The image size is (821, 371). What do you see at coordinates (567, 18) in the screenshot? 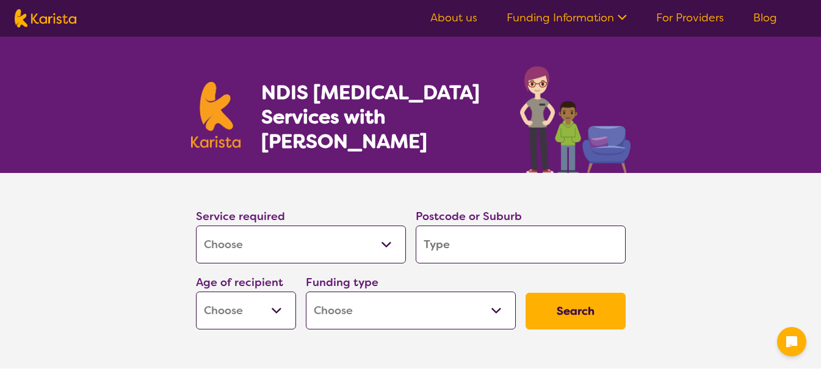
I see `a: Funding Information` at bounding box center [567, 18].